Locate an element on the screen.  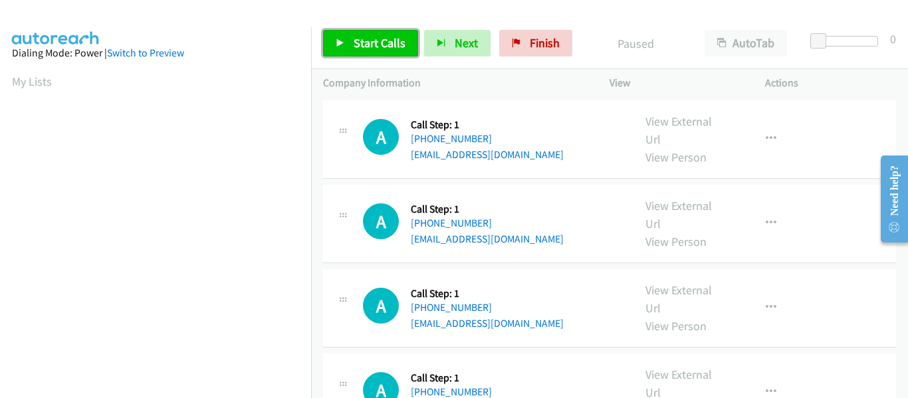
span: Start Calls is located at coordinates (380, 43).